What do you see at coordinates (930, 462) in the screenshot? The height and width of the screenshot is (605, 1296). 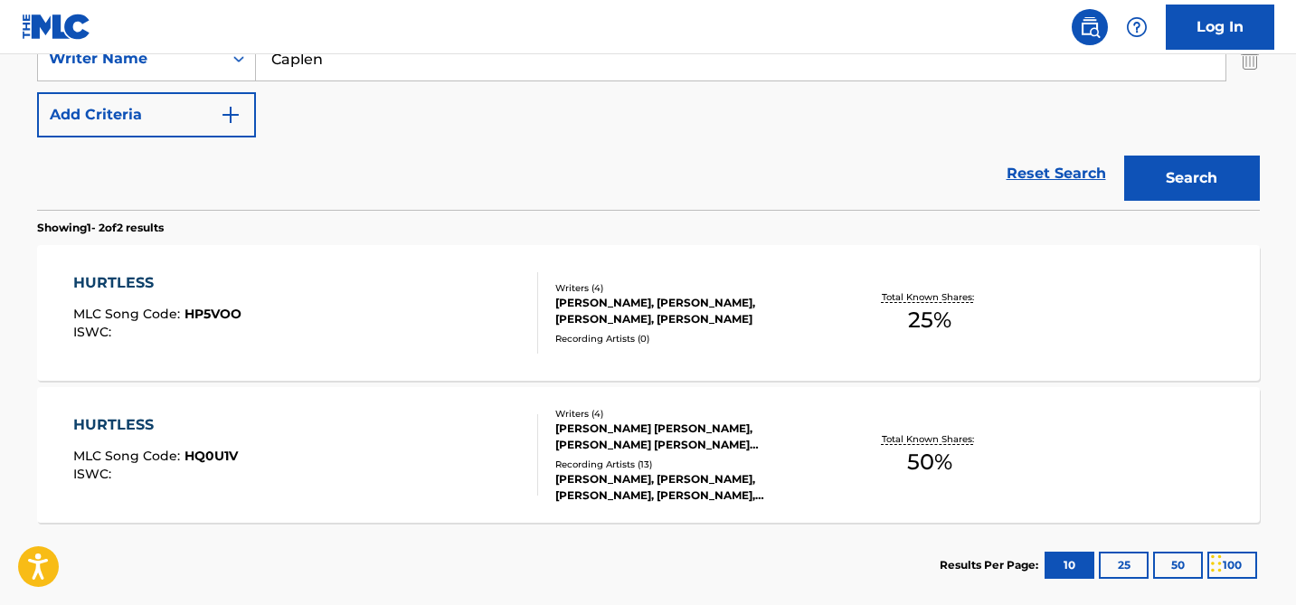 I see `span: 50 %` at bounding box center [930, 462].